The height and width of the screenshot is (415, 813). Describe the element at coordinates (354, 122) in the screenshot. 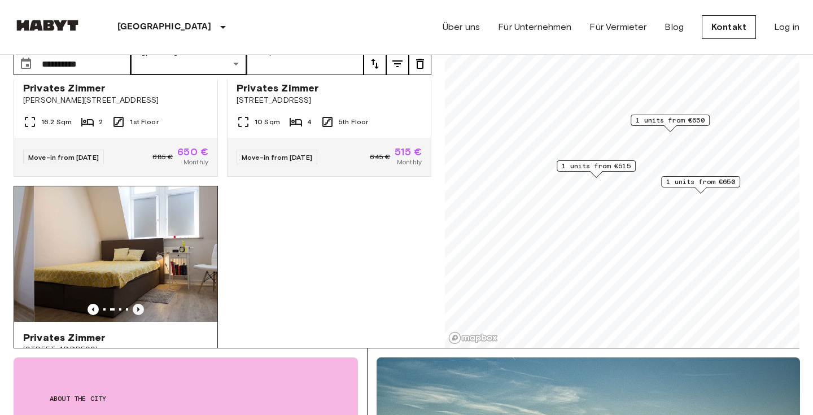

I see `span: 5th Floor` at that location.